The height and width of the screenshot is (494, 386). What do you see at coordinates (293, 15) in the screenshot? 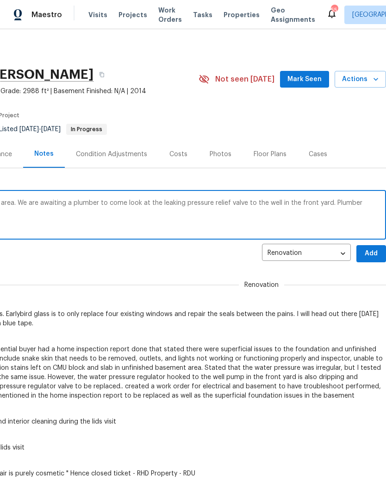
I see `span: Geo Assignments` at bounding box center [293, 15].